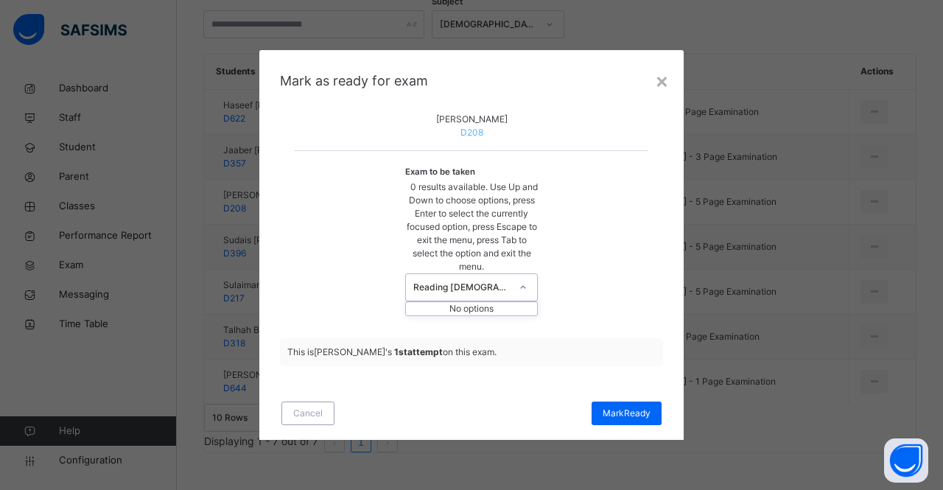 The height and width of the screenshot is (490, 943). I want to click on button: Open asap, so click(906, 460).